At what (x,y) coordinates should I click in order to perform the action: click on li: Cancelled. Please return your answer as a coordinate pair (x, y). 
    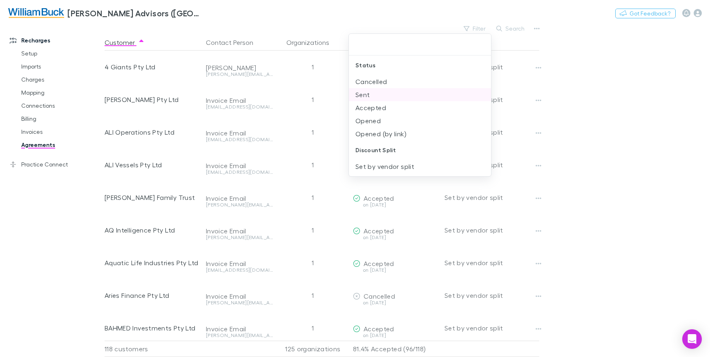
    Looking at the image, I should click on (420, 82).